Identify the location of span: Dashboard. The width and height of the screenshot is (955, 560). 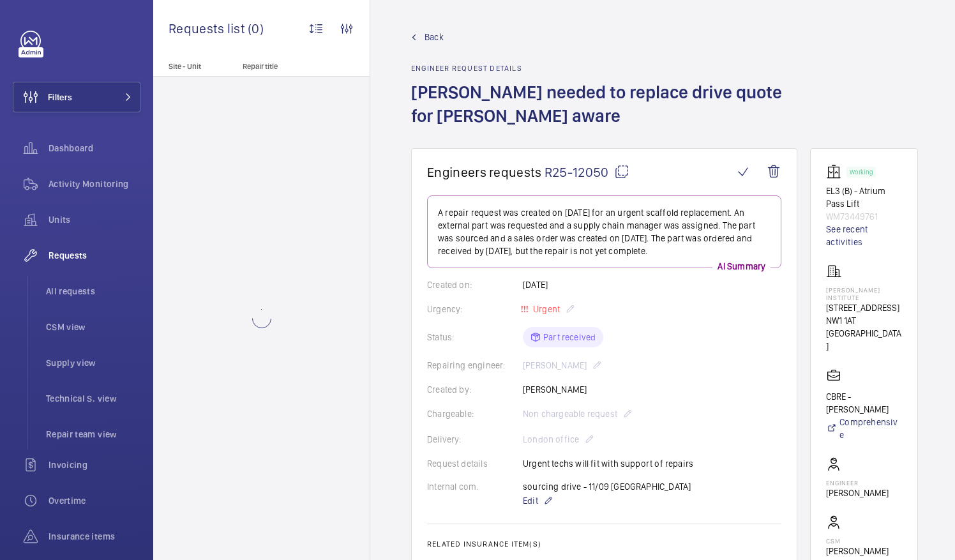
(95, 148).